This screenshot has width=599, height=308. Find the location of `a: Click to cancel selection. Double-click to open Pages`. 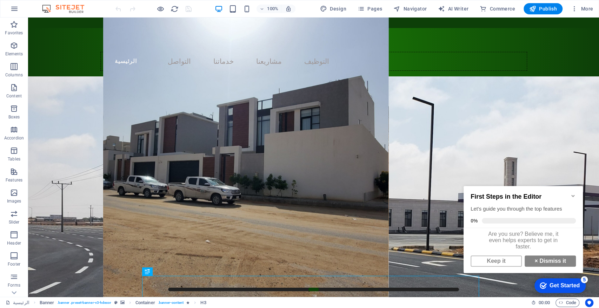

a: Click to cancel selection. Double-click to open Pages is located at coordinates (18, 303).